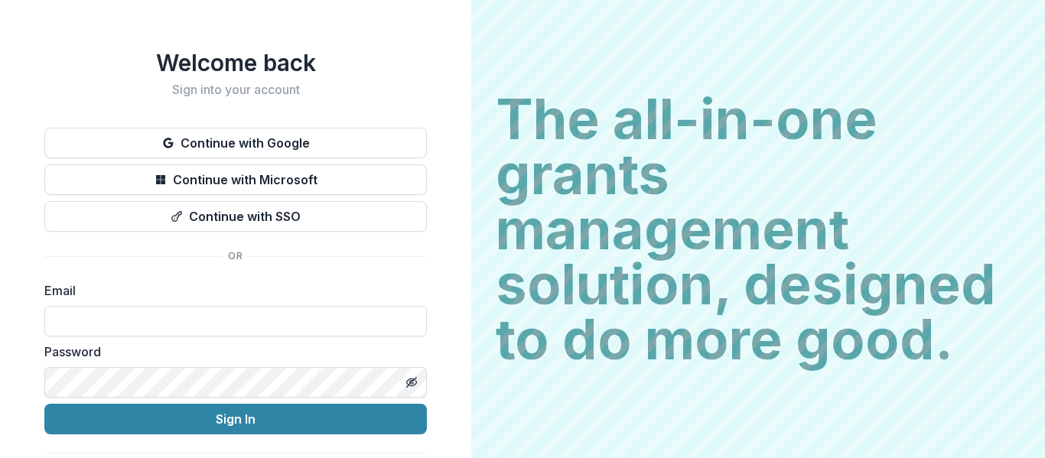 This screenshot has width=1045, height=458. I want to click on button: Sign In, so click(236, 419).